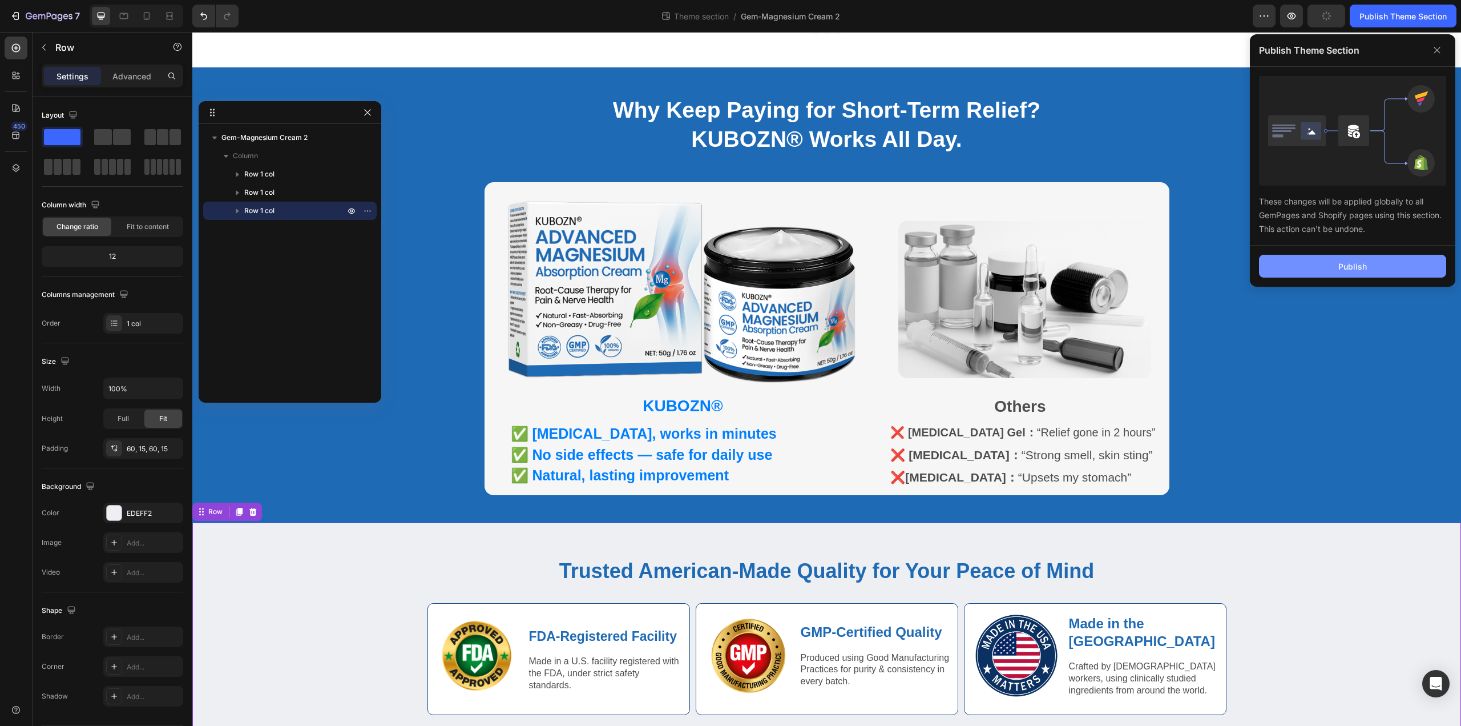 This screenshot has height=726, width=1461. I want to click on p: Made in a U.S. facility registered with the FDA, under strict safety standards., so click(413, 641).